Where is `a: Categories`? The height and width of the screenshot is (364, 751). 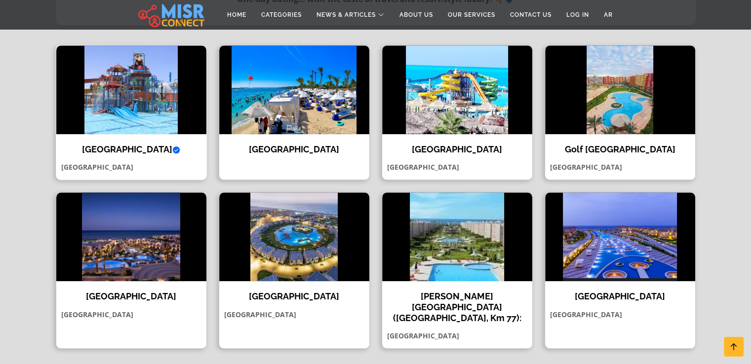 a: Categories is located at coordinates (281, 15).